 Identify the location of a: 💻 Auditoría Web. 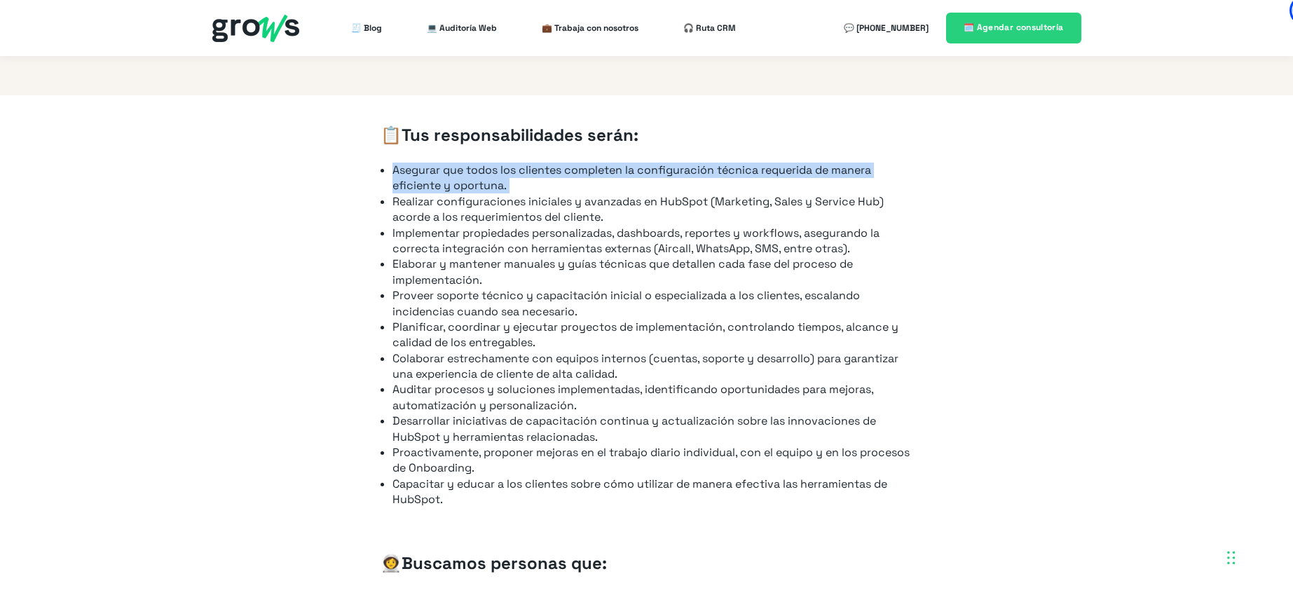
(462, 28).